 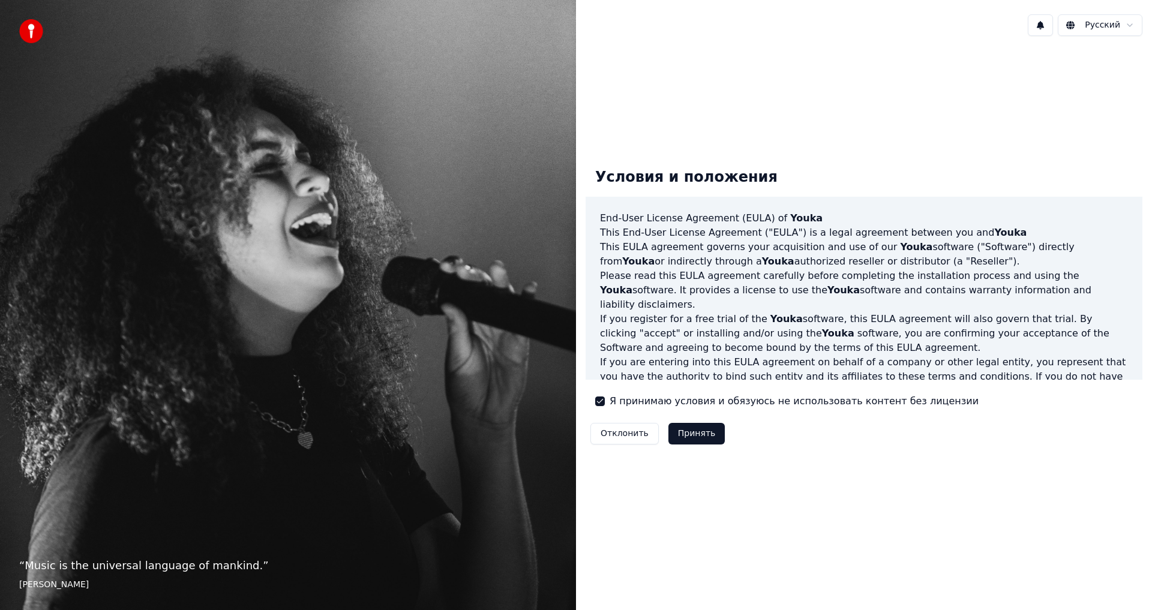 I want to click on p: Please read this EULA agreement carefully before completing the installation process and using th..., so click(x=864, y=290).